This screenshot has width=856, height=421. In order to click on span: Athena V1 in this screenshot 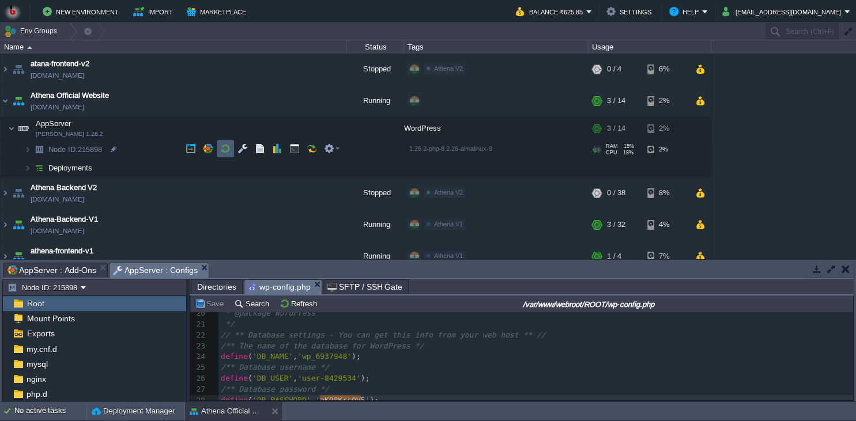, I will do `click(449, 224)`.